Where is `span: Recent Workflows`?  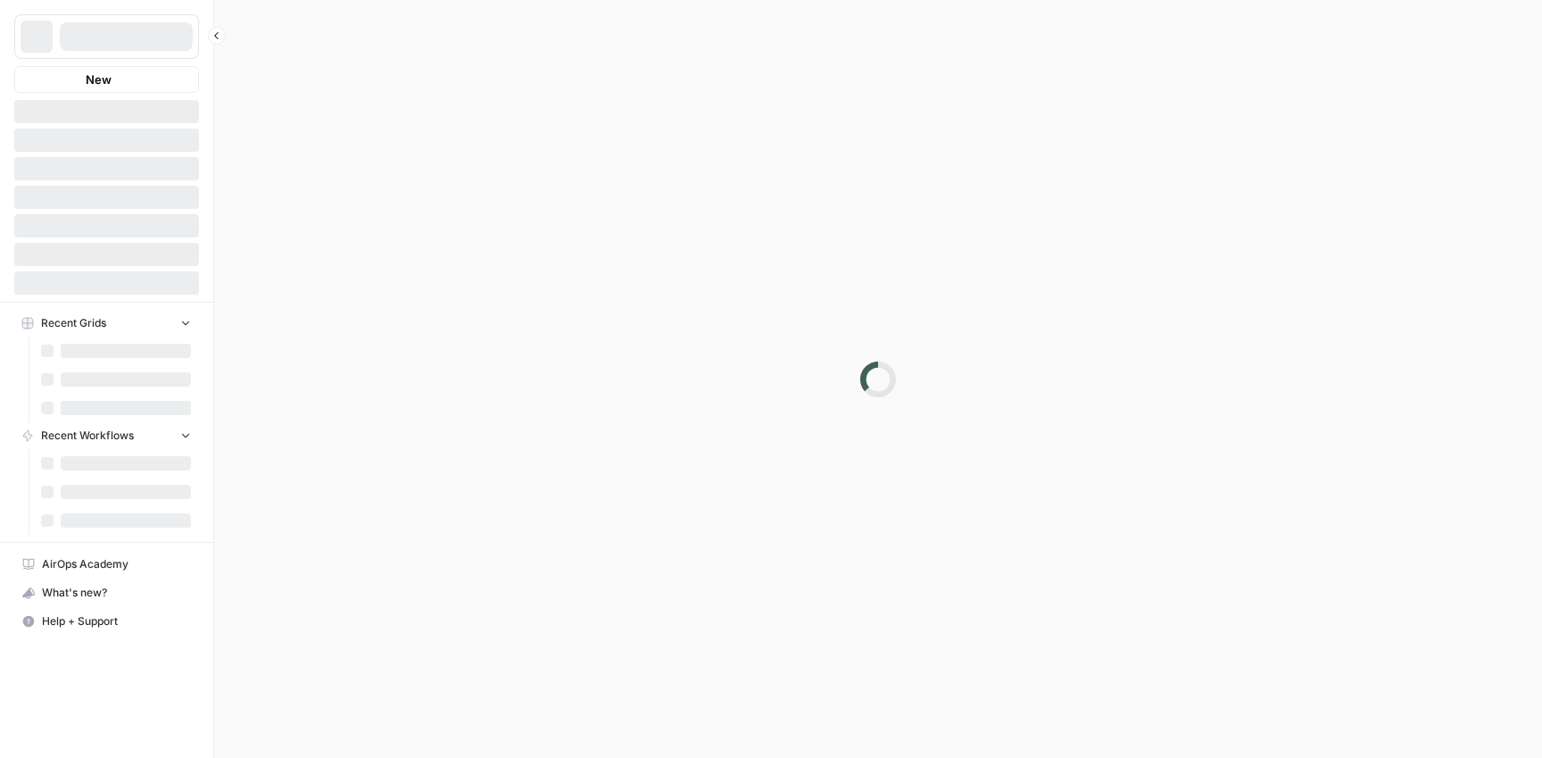
span: Recent Workflows is located at coordinates (87, 436).